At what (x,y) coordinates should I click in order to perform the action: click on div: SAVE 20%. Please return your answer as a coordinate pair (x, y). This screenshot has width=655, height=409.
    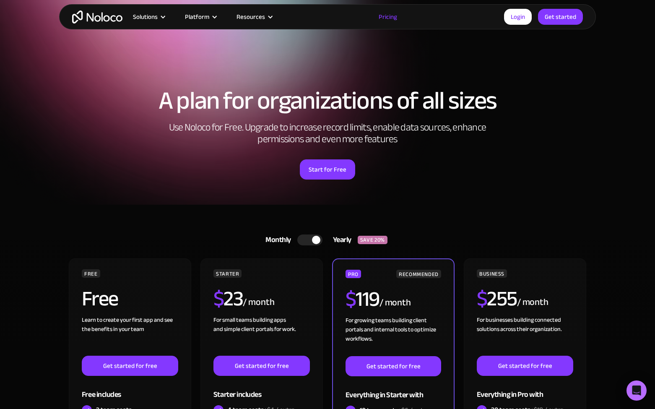
    Looking at the image, I should click on (372, 240).